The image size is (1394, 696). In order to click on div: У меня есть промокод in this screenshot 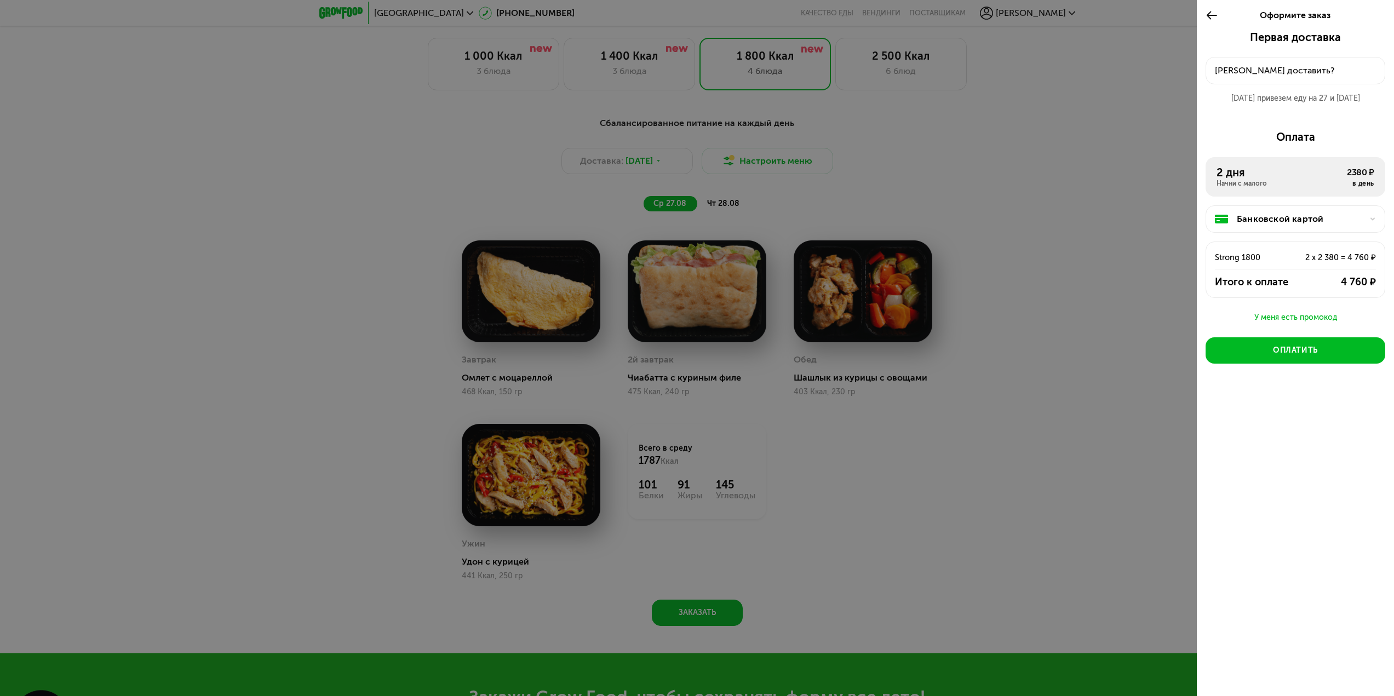, I will do `click(1295, 318)`.